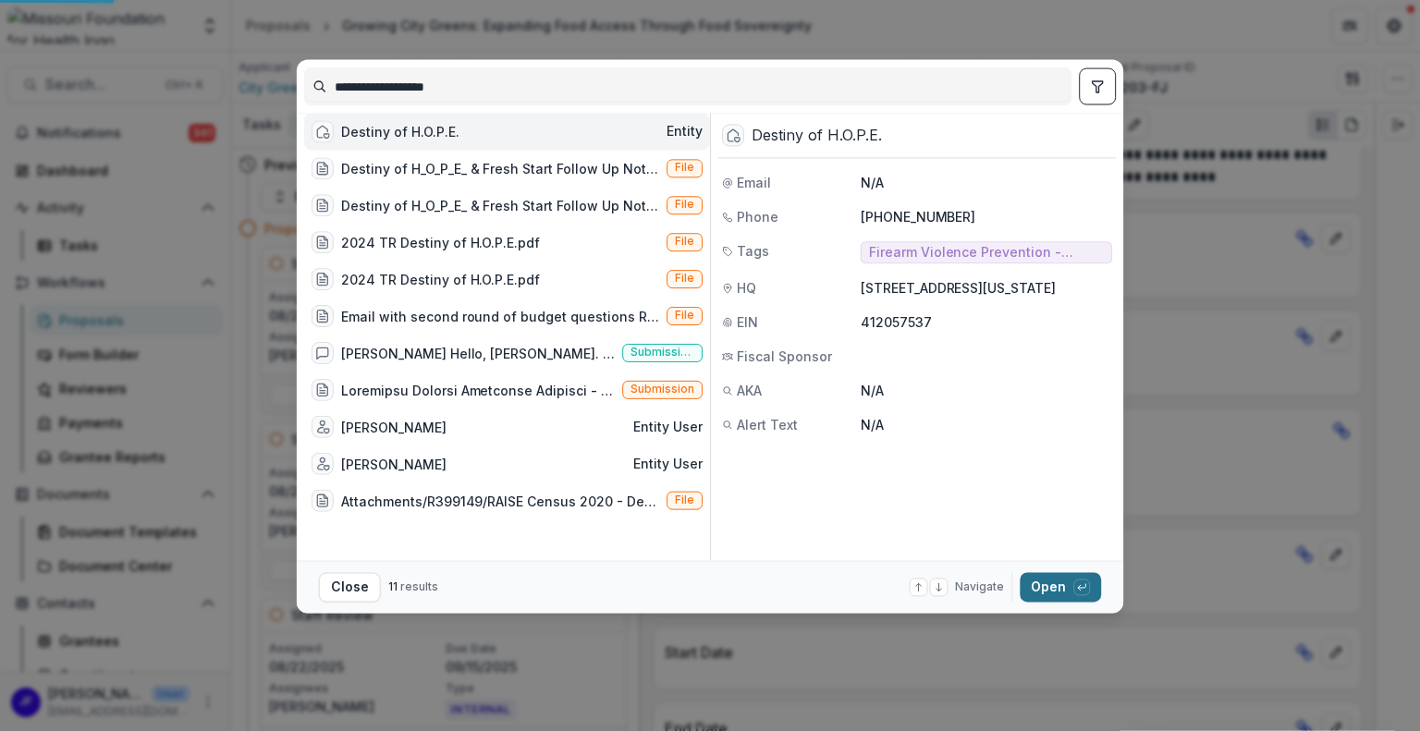 The width and height of the screenshot is (1420, 731). I want to click on p: 412057537, so click(986, 322).